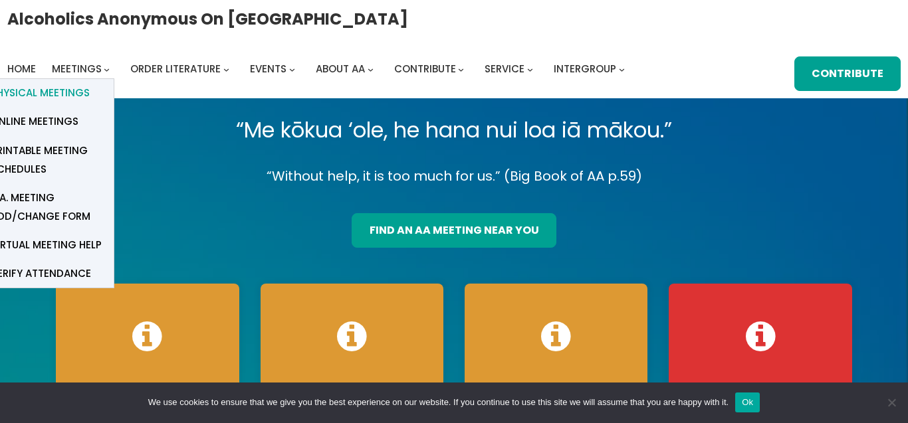 This screenshot has width=908, height=423. Describe the element at coordinates (268, 69) in the screenshot. I see `a: Events` at that location.